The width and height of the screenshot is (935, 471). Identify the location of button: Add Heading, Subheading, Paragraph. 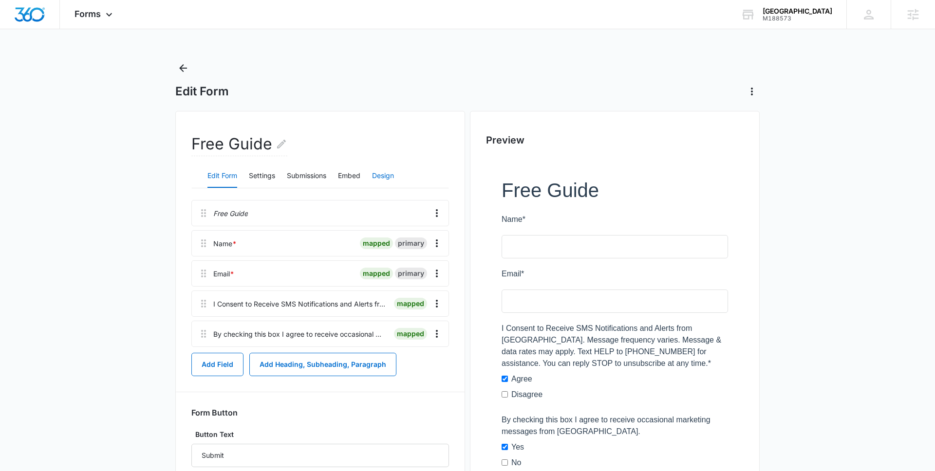
(323, 365).